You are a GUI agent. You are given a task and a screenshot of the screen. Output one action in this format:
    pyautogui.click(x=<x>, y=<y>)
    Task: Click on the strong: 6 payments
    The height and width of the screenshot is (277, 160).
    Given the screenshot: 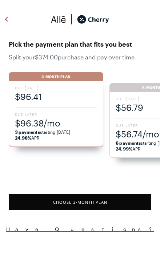 What is the action you would take?
    pyautogui.click(x=128, y=143)
    